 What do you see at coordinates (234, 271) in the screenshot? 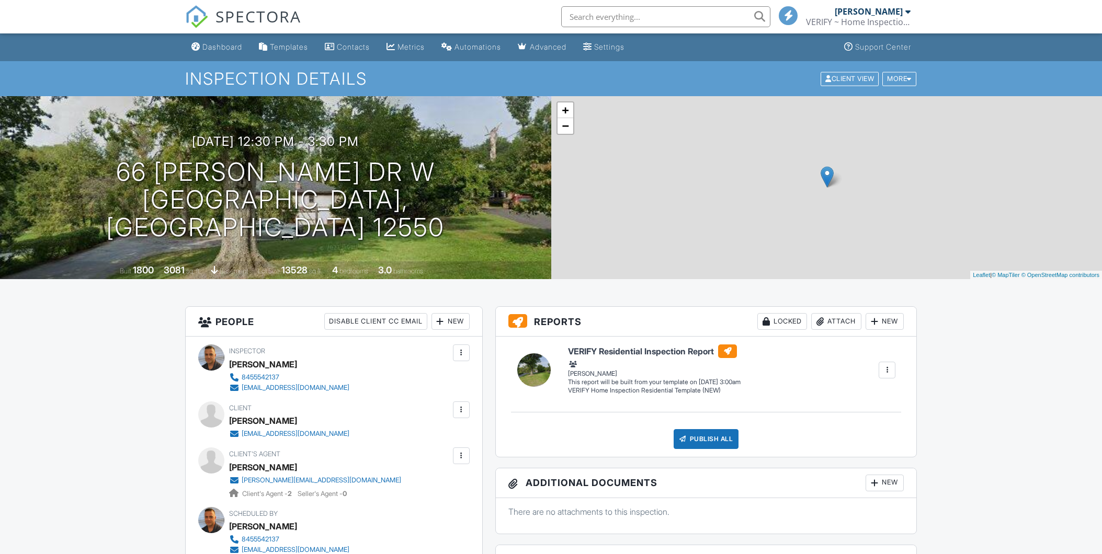
I see `span: basement` at bounding box center [234, 271].